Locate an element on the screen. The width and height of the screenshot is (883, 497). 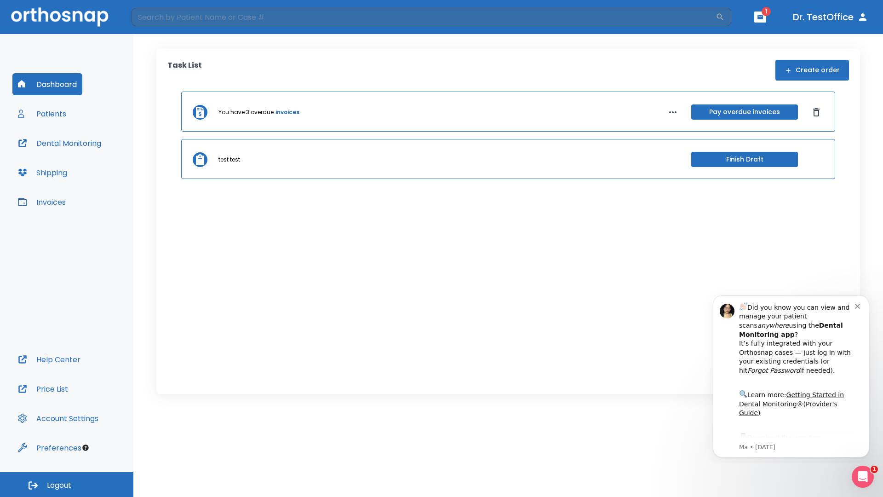
button: Price List is located at coordinates (43, 389).